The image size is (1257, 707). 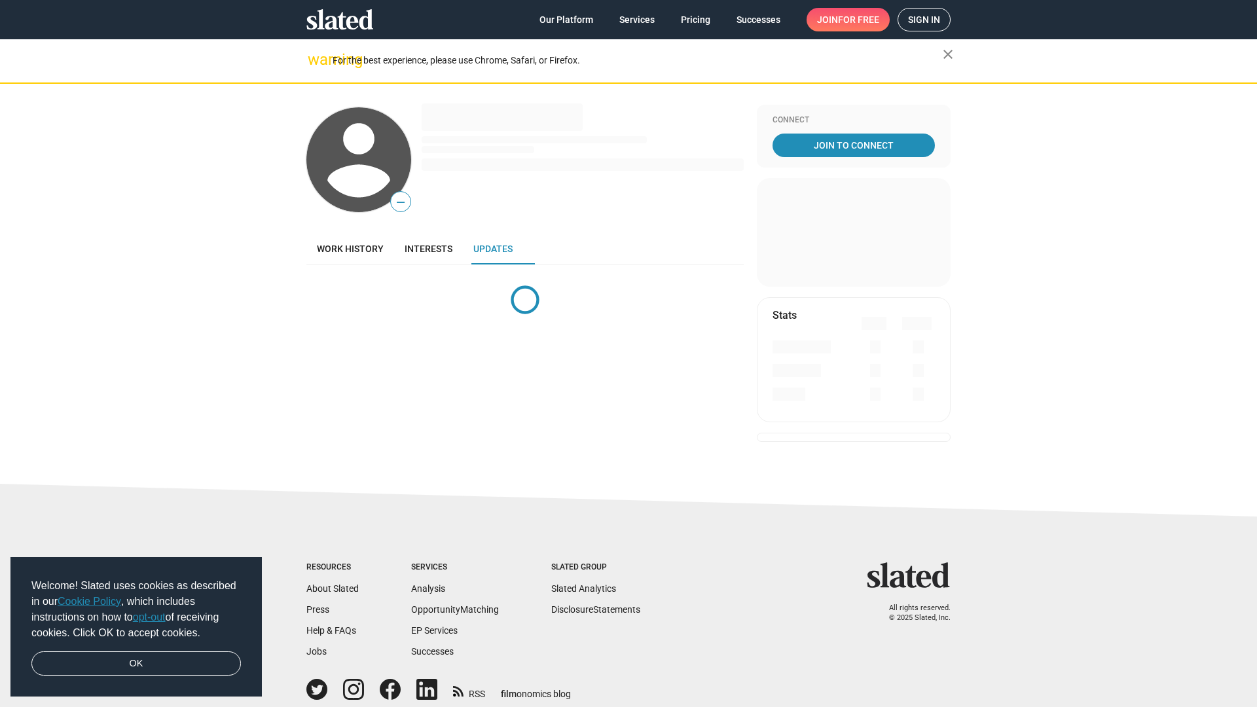 What do you see at coordinates (596, 568) in the screenshot?
I see `div: Slated Group` at bounding box center [596, 568].